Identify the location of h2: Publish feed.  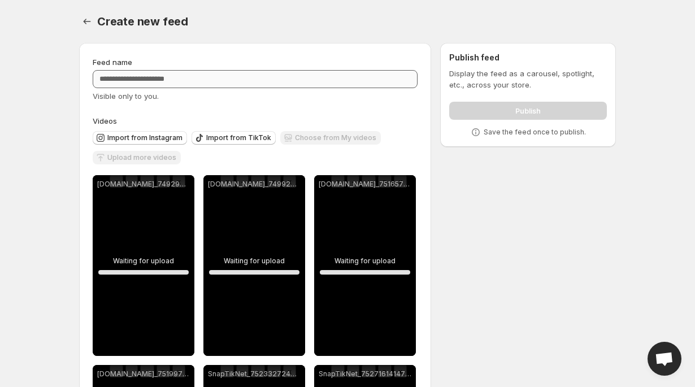
(528, 58).